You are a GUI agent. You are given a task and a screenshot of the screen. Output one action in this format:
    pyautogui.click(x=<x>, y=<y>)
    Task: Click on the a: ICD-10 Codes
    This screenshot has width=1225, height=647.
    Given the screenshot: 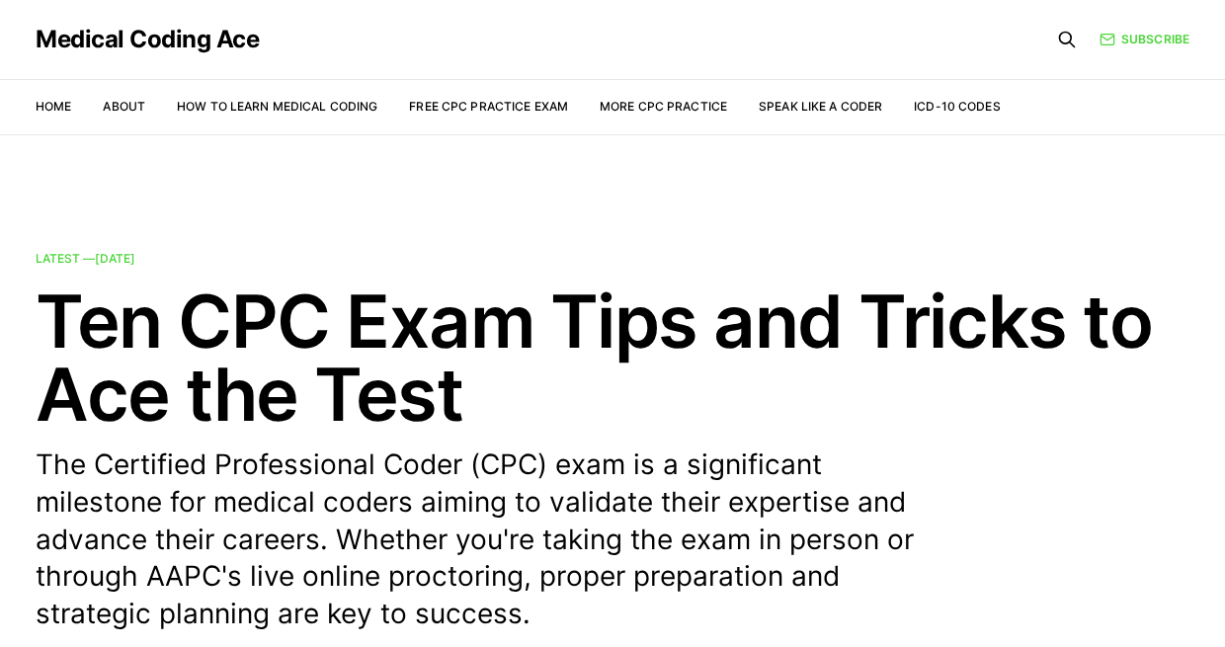 What is the action you would take?
    pyautogui.click(x=957, y=106)
    